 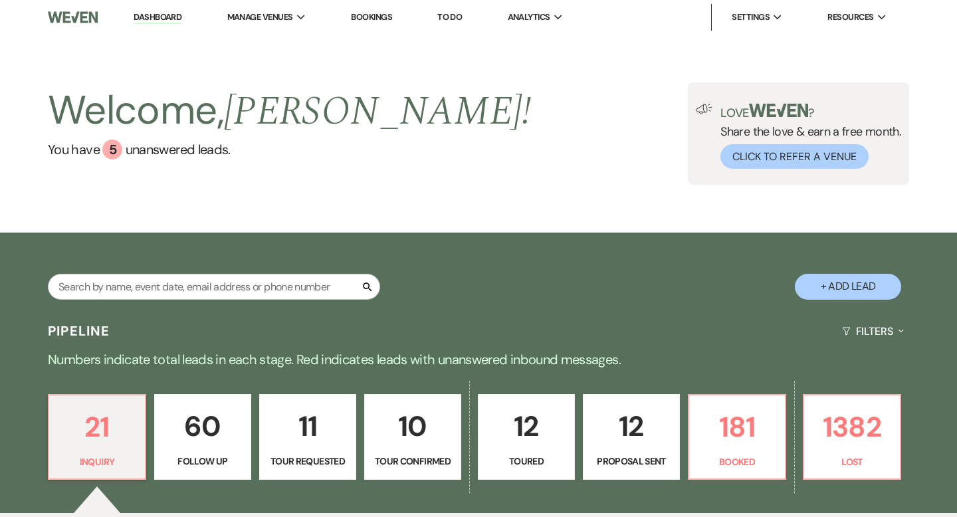 I want to click on p: Inquiry, so click(x=97, y=462).